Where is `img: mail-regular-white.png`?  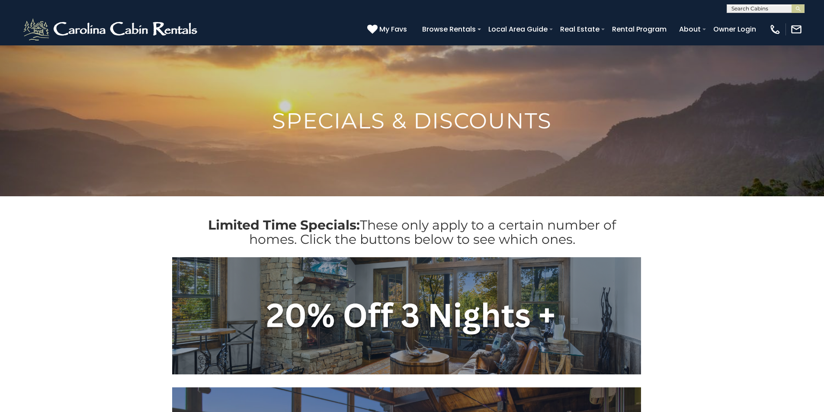 img: mail-regular-white.png is located at coordinates (796, 29).